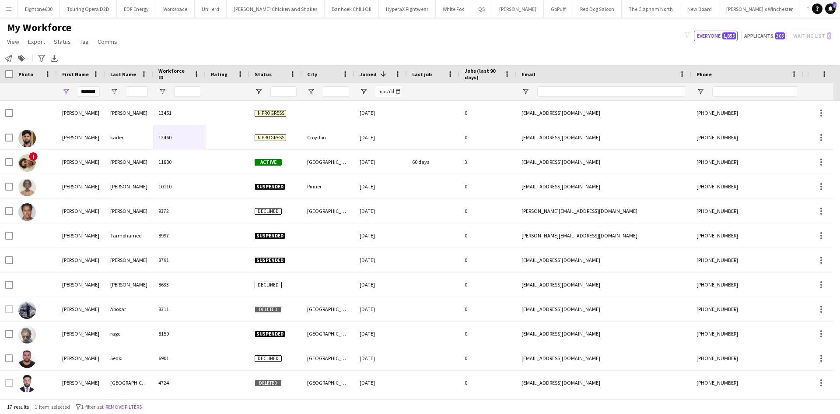 The height and width of the screenshot is (414, 840). Describe the element at coordinates (39, 9) in the screenshot. I see `button: Eightone600` at that location.